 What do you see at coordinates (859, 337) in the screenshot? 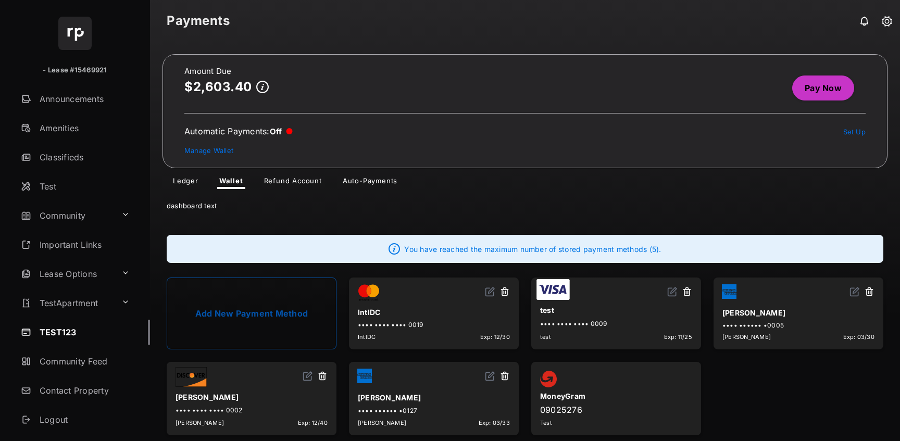
I see `span: Exp: 03/30` at bounding box center [859, 337].